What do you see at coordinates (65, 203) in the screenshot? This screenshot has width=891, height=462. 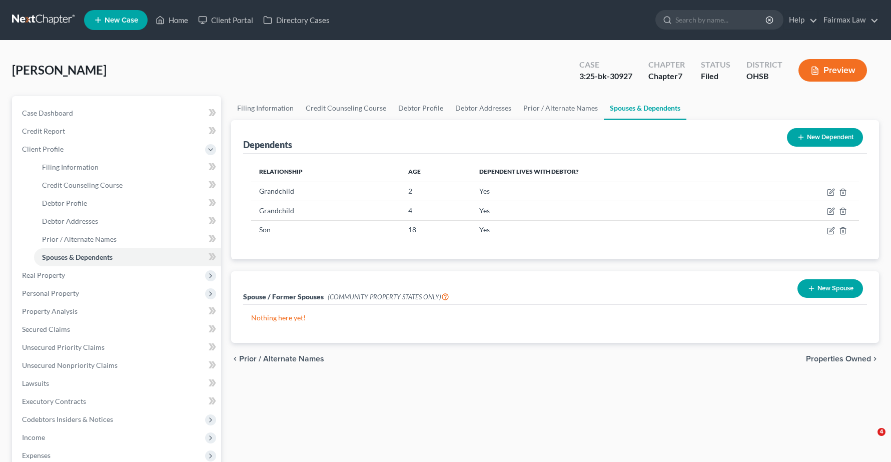 I see `span: Debtor Profile` at bounding box center [65, 203].